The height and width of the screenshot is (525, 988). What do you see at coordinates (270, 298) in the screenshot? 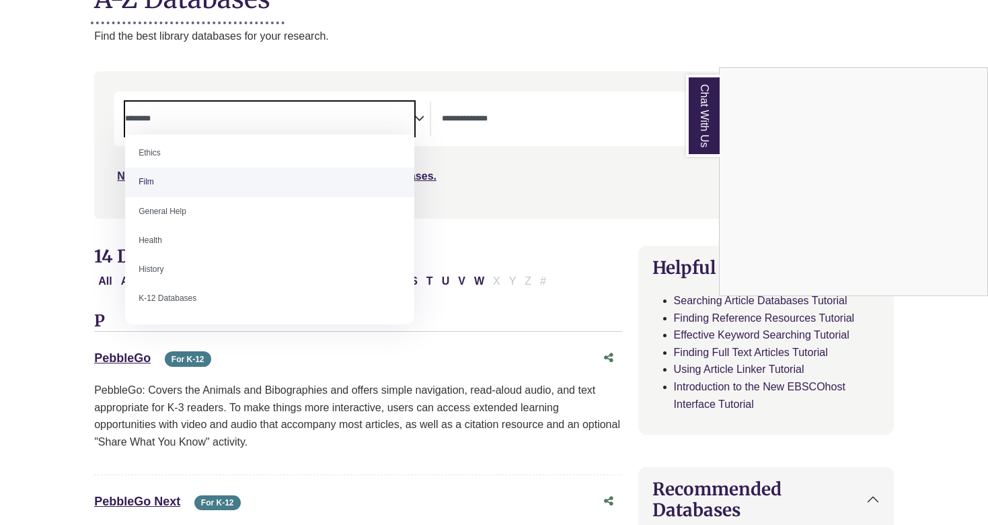
I see `li: K-12 Databases` at bounding box center [270, 298].